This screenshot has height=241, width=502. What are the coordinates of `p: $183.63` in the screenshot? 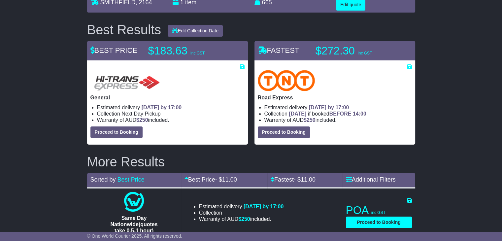 It's located at (189, 51).